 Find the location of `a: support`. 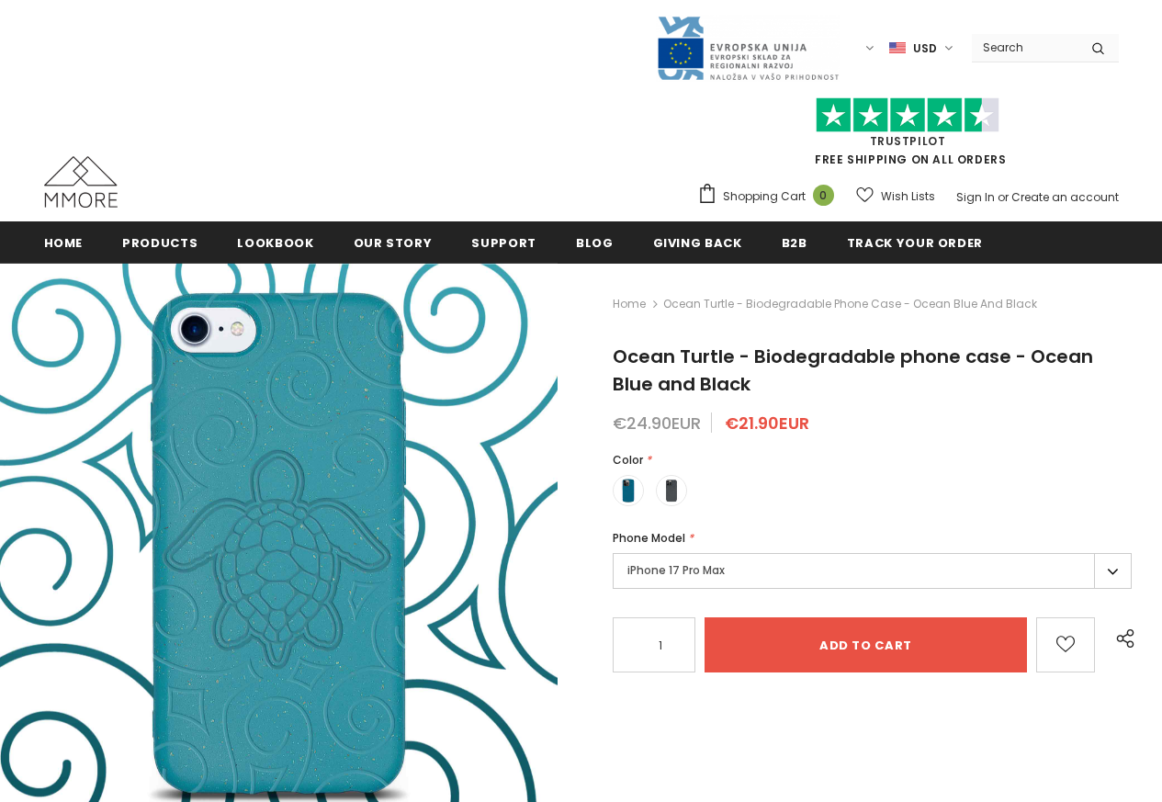

a: support is located at coordinates (503, 242).